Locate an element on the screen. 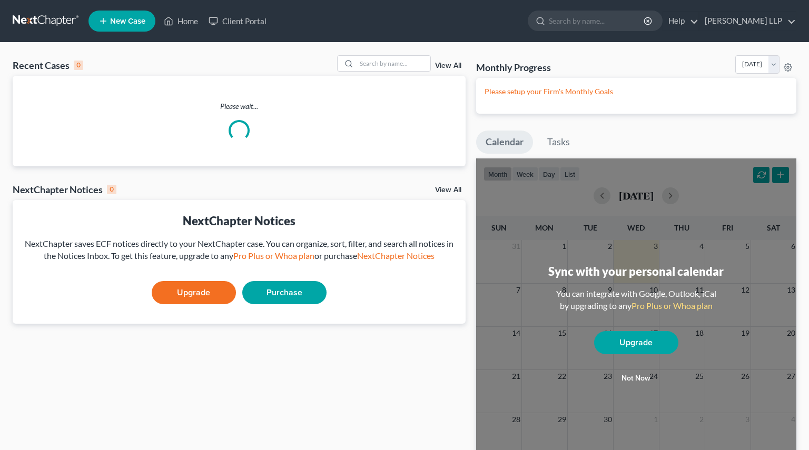  p: Please setup your Firm's Monthly Goals is located at coordinates (636, 92).